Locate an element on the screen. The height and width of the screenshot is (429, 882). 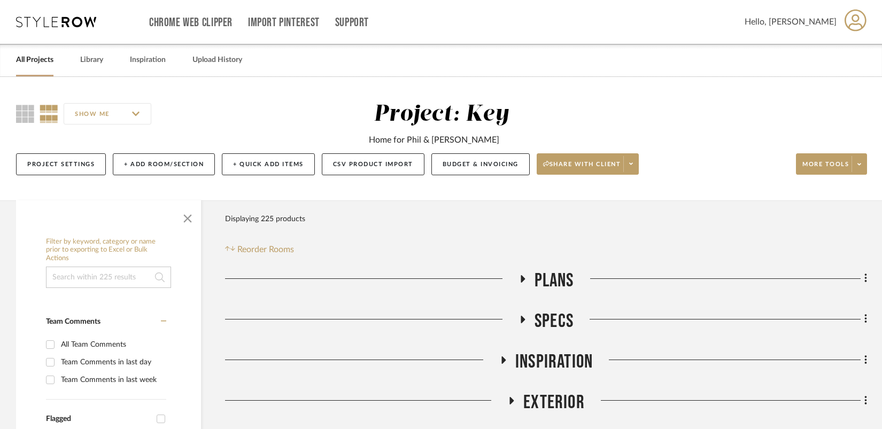
button: Share with client is located at coordinates (588, 164).